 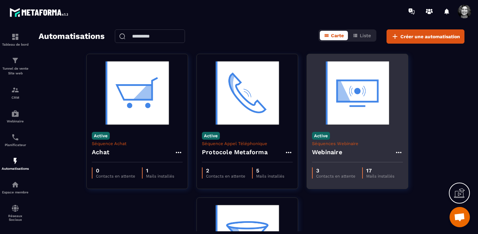 What do you see at coordinates (15, 140) in the screenshot?
I see `a: schedulerschedulerPlanificateur` at bounding box center [15, 140].